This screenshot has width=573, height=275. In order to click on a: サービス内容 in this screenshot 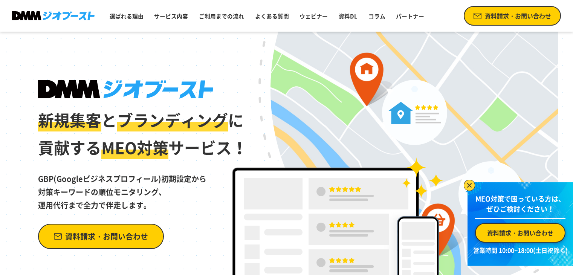, I will do `click(171, 16)`.